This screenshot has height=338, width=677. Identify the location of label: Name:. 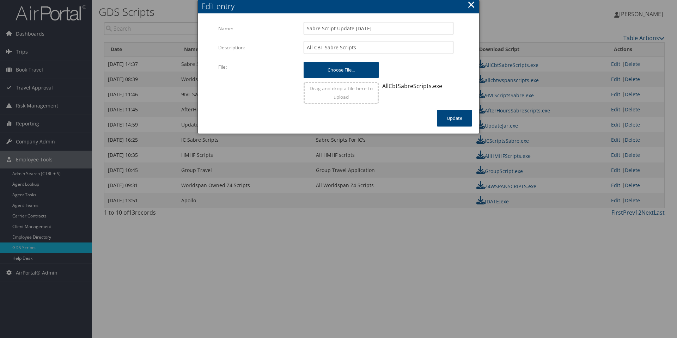
(258, 29).